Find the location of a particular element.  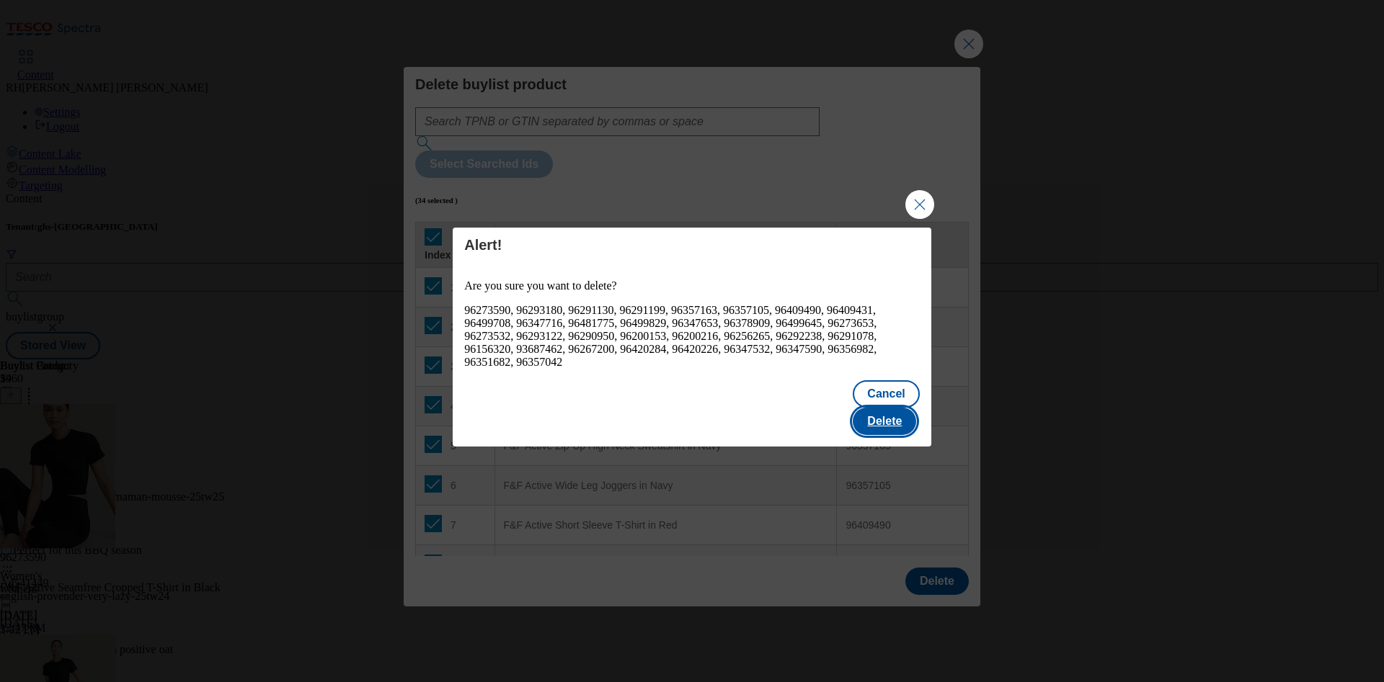

p: Are you sure you want to delete? is located at coordinates (692, 286).